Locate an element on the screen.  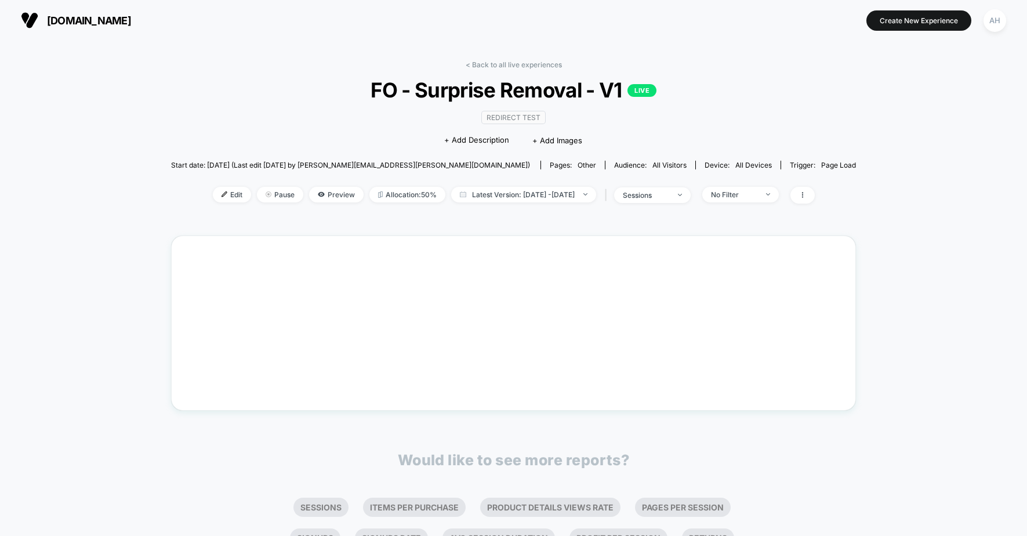
span: + Add Images is located at coordinates (557, 140).